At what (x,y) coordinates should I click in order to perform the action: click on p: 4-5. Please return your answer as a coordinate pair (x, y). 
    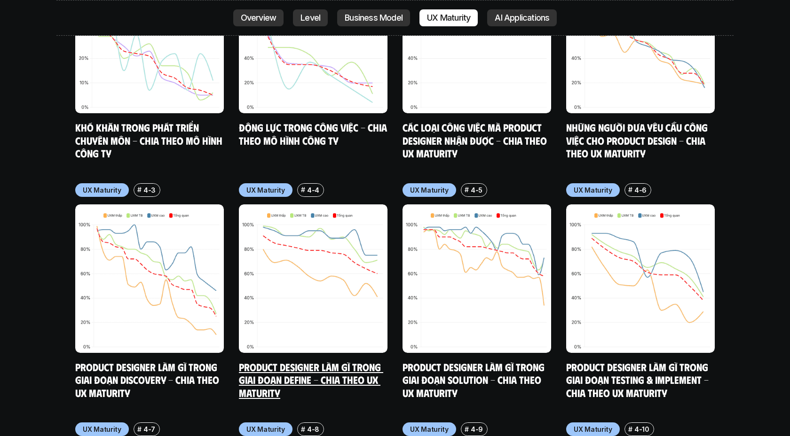
    Looking at the image, I should click on (476, 190).